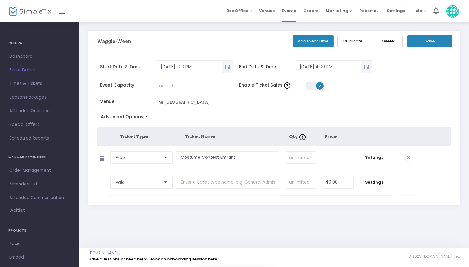 The height and width of the screenshot is (267, 469). I want to click on span: Free, so click(137, 158).